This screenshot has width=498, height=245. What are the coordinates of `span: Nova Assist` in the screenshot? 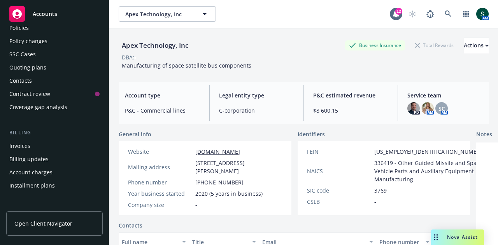 It's located at (462, 237).